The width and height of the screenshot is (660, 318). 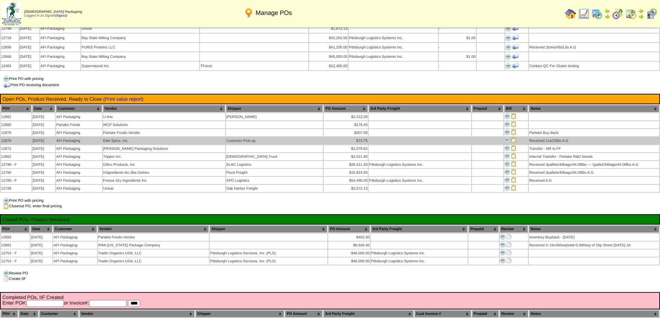 What do you see at coordinates (140, 66) in the screenshot?
I see `td: Supernatural Inc.` at bounding box center [140, 66].